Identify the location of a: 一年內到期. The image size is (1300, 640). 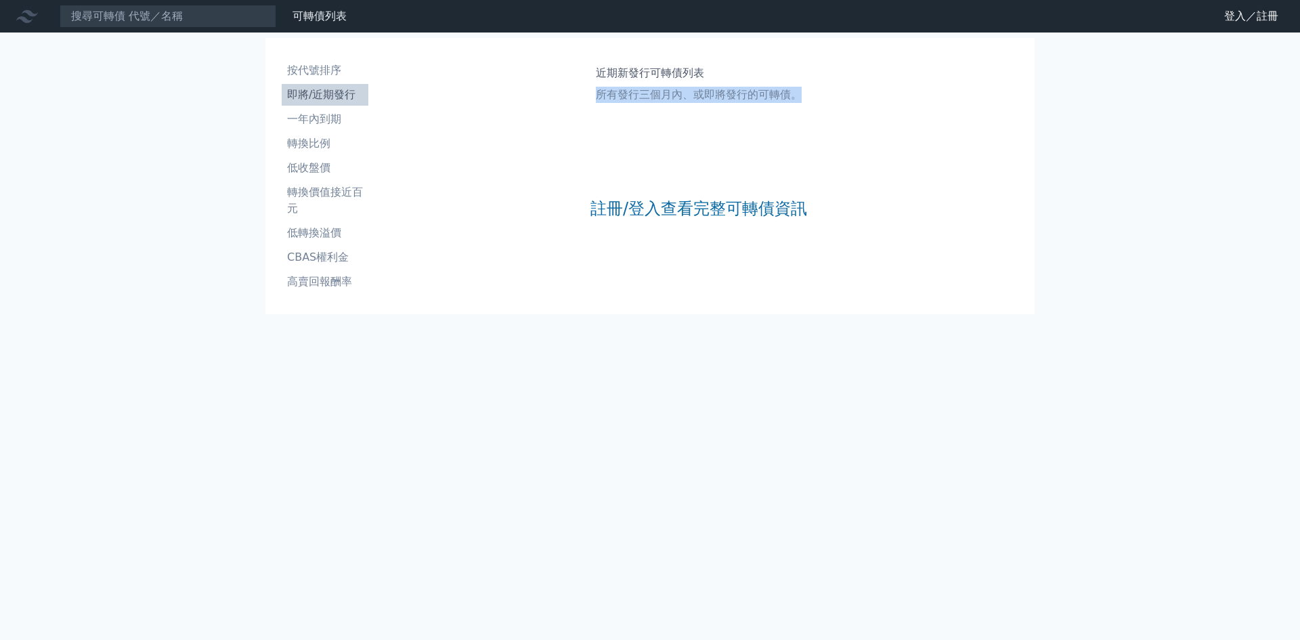
(325, 119).